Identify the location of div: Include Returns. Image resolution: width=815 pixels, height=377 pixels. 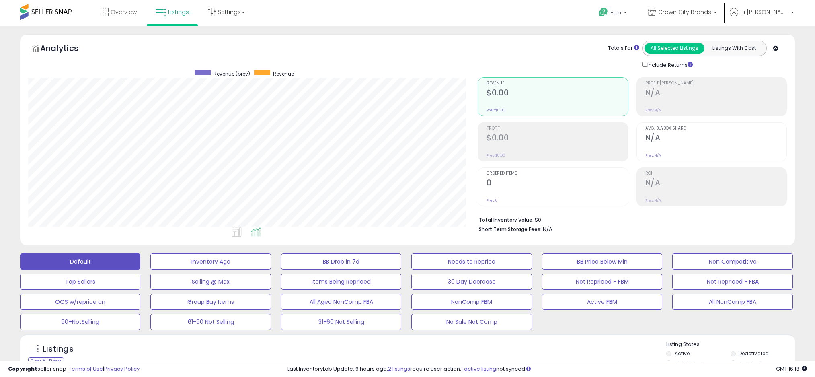
(669, 64).